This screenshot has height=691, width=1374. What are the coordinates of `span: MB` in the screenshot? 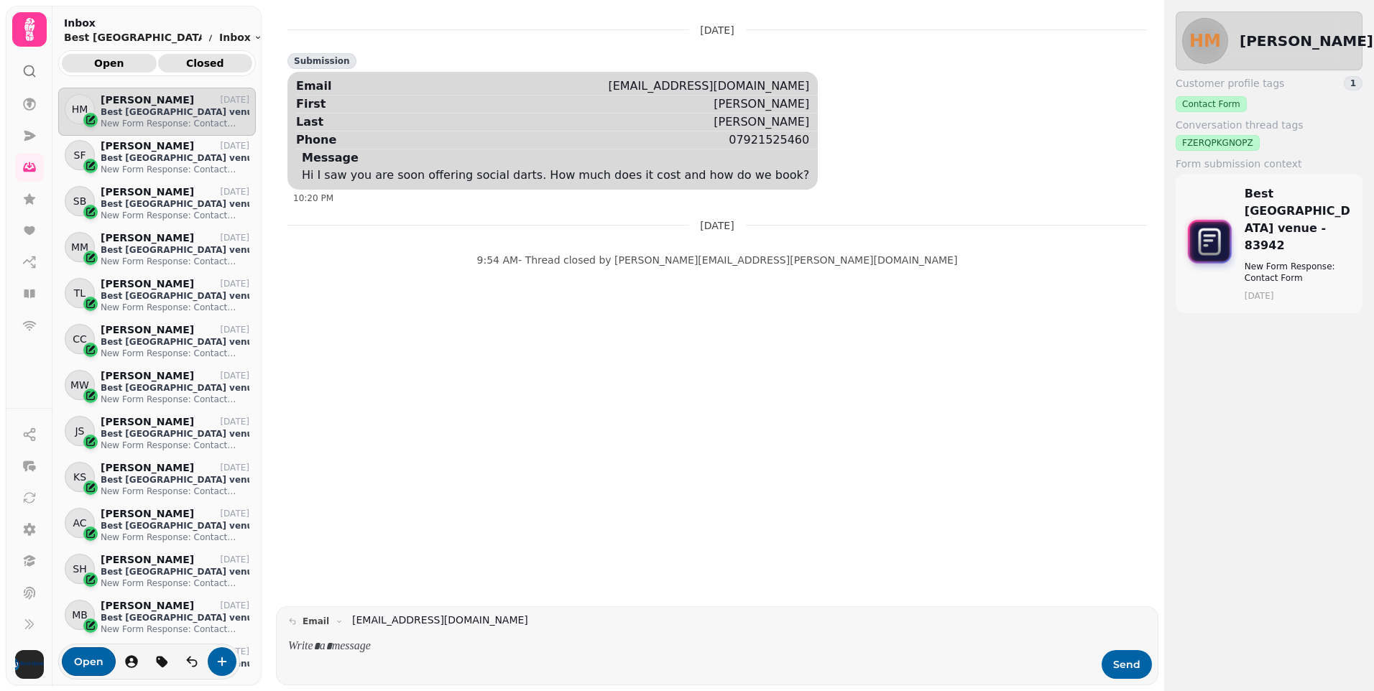 It's located at (80, 615).